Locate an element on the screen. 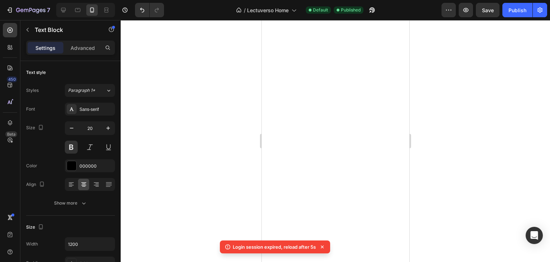  span: Default is located at coordinates (321, 10).